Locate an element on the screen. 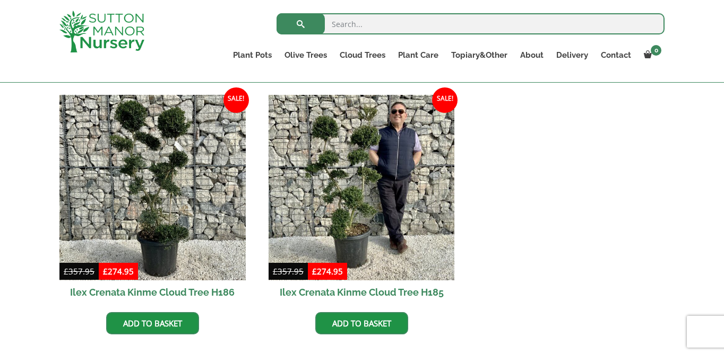 The height and width of the screenshot is (355, 724). a: Plant Pots is located at coordinates (252, 55).